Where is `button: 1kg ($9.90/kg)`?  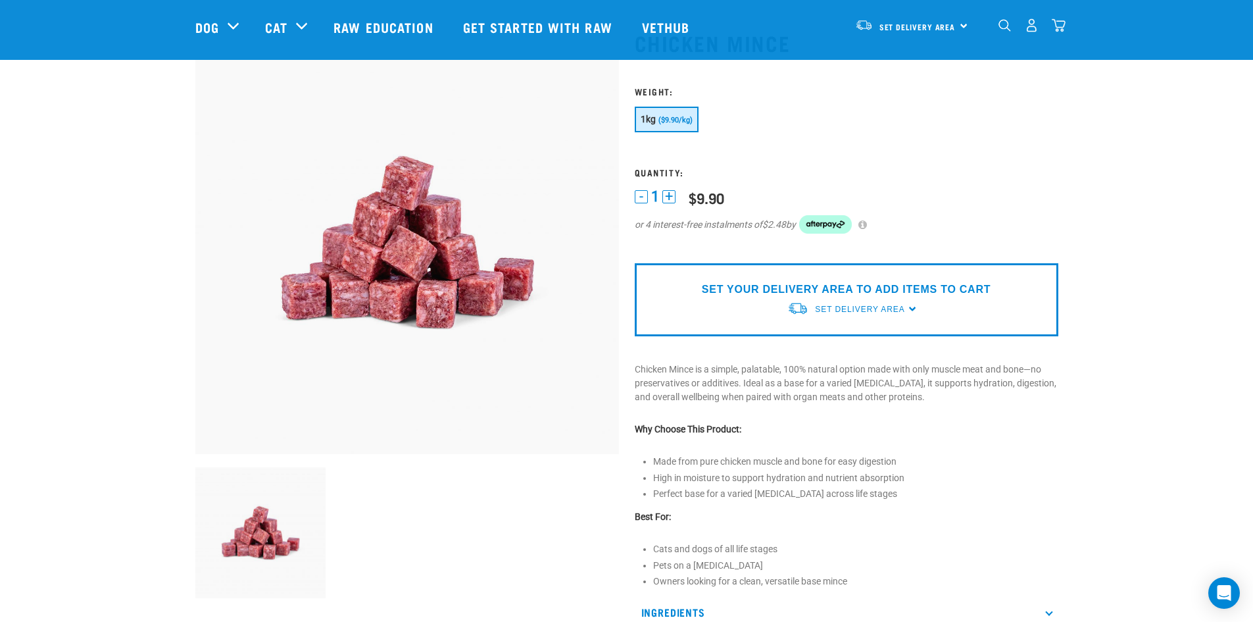 button: 1kg ($9.90/kg) is located at coordinates (666, 119).